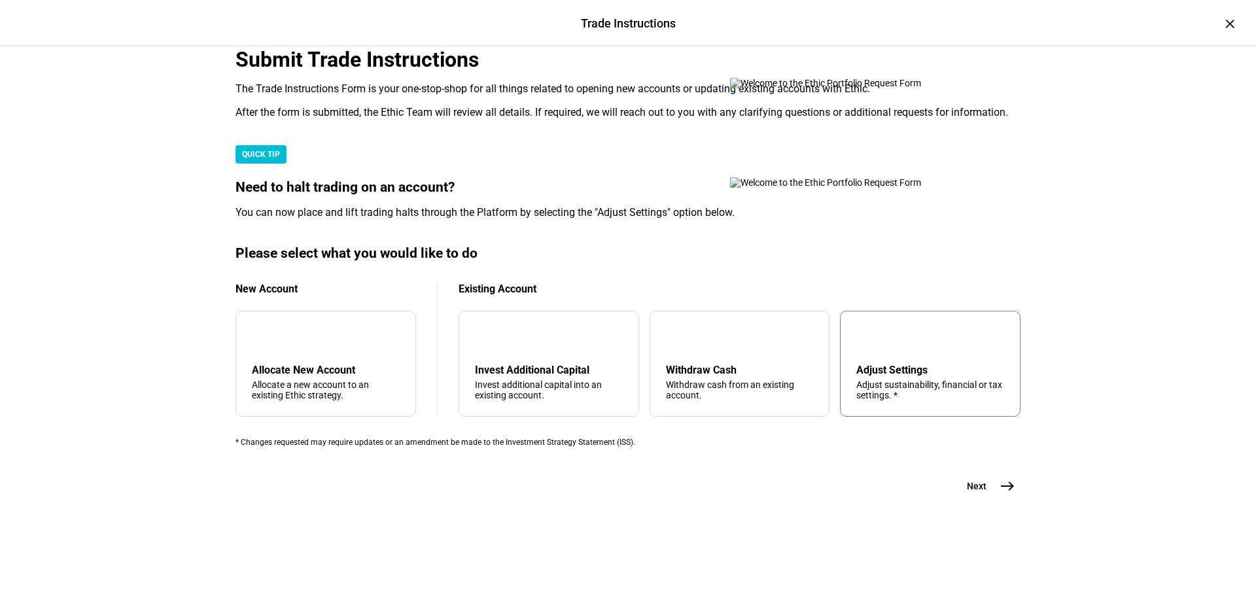 Image resolution: width=1256 pixels, height=596 pixels. I want to click on div: Submit Trade Instructions, so click(628, 60).